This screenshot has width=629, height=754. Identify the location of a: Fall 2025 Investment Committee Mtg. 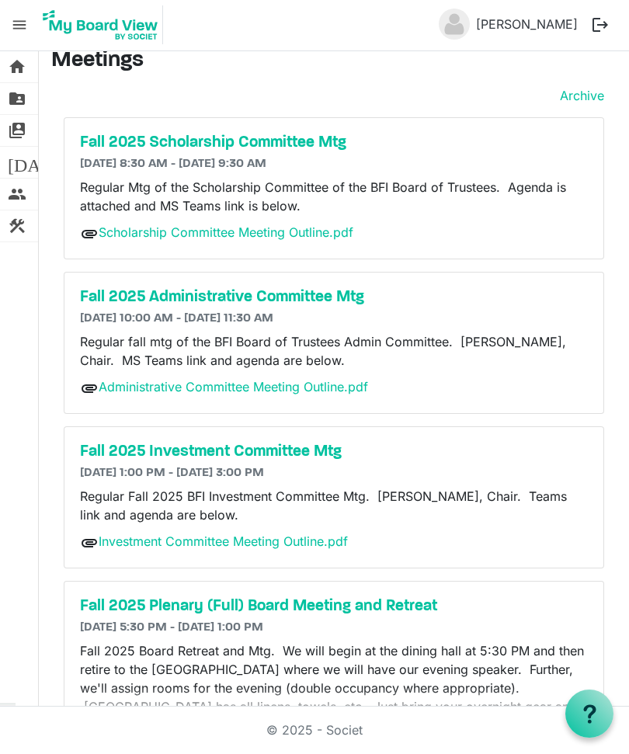
(334, 452).